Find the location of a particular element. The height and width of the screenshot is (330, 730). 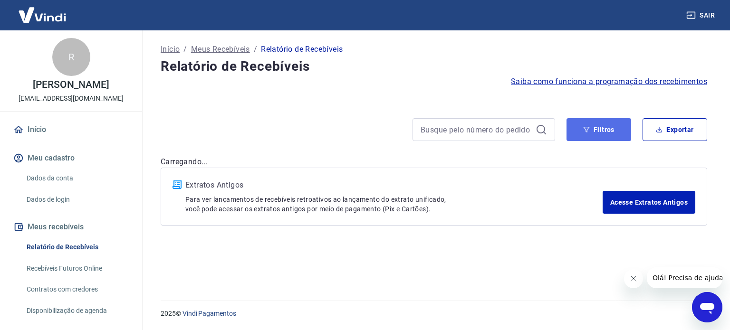

a: Acesse Extratos Antigos is located at coordinates (649, 203).